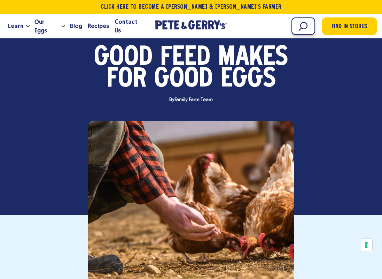  Describe the element at coordinates (76, 26) in the screenshot. I see `a: Blog` at that location.